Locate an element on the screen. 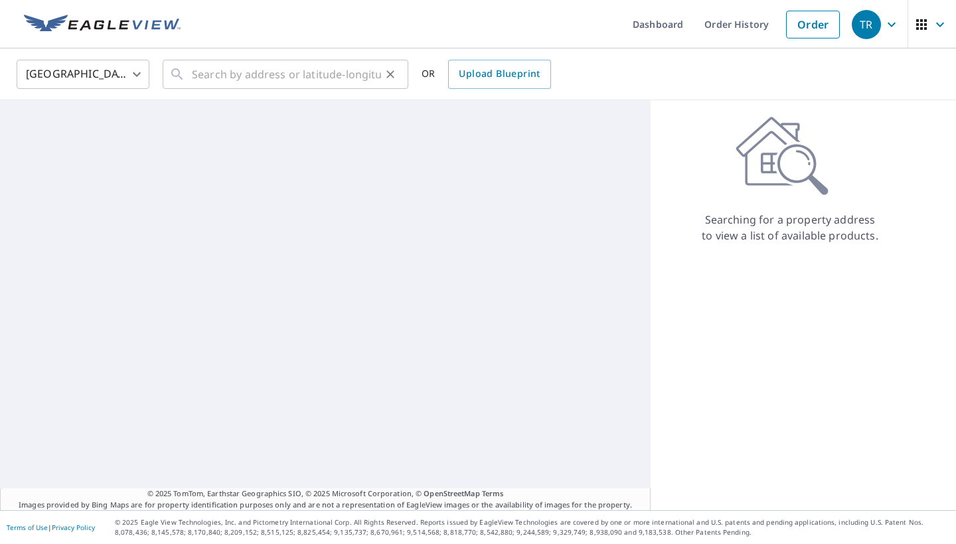 The height and width of the screenshot is (544, 956). p: Searching for a property address to view a list of available products. is located at coordinates (790, 228).